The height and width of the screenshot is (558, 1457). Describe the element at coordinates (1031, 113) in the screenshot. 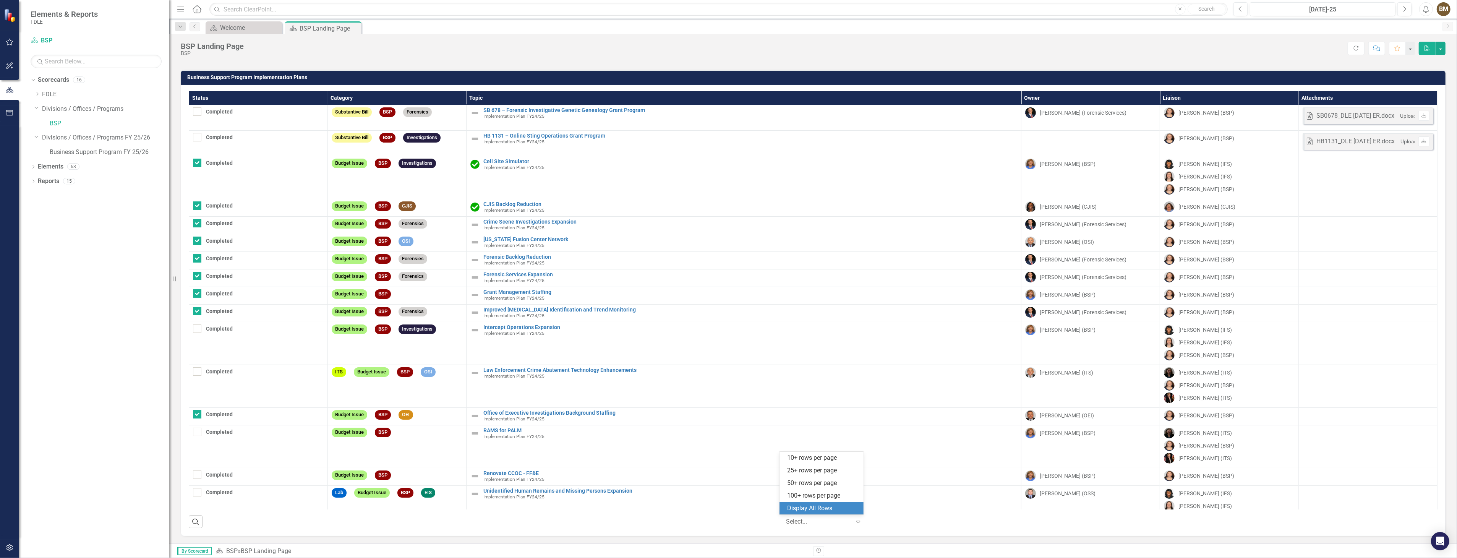

I see `img: Jason Bundy` at that location.